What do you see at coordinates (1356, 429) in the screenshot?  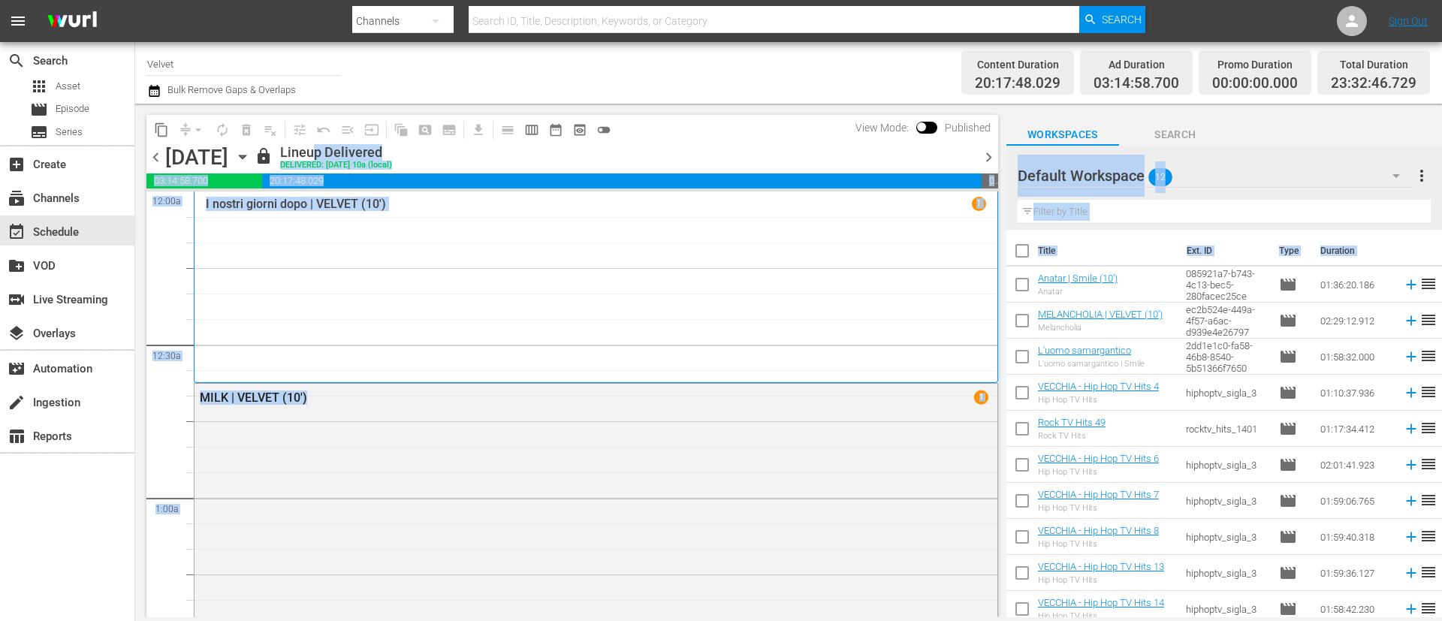 I see `td: 01:17:34.412` at bounding box center [1356, 429].